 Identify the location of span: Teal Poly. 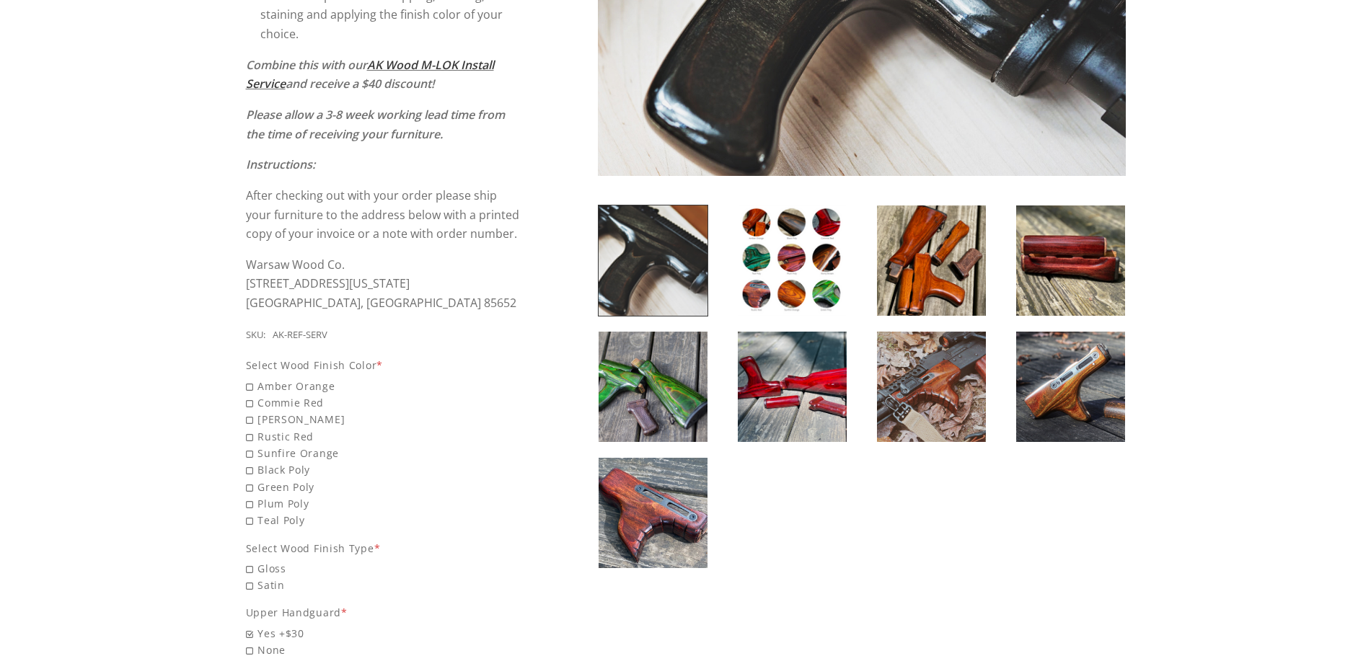
(384, 520).